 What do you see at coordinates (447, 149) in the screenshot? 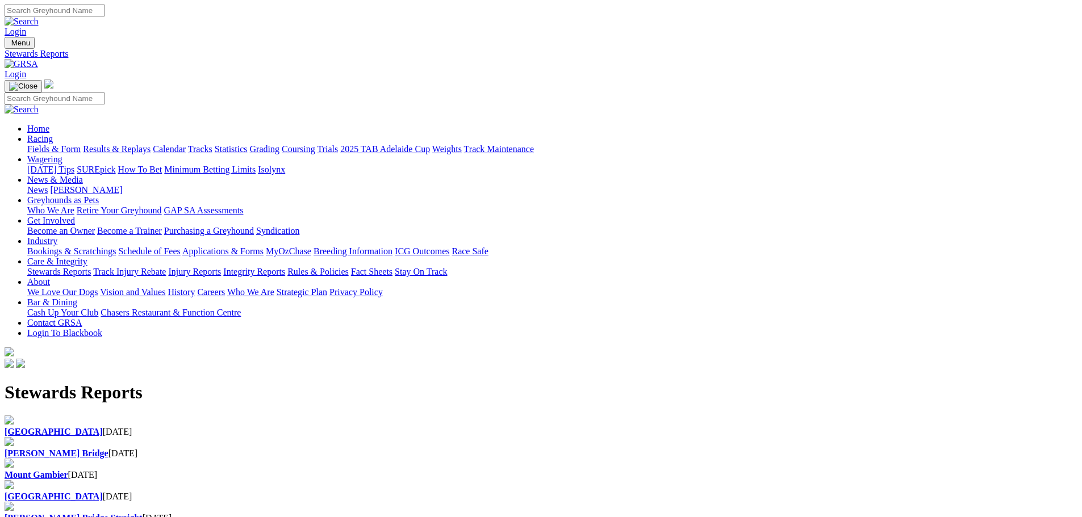
I see `a: Weights` at bounding box center [447, 149].